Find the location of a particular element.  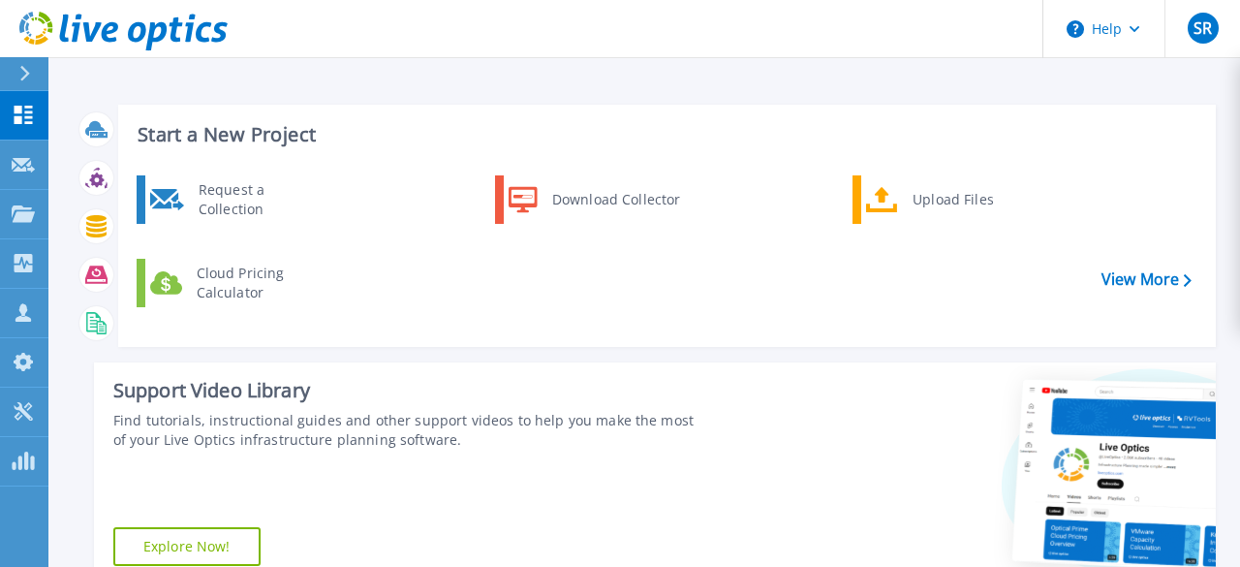

a: Download Collector is located at coordinates (594, 200).